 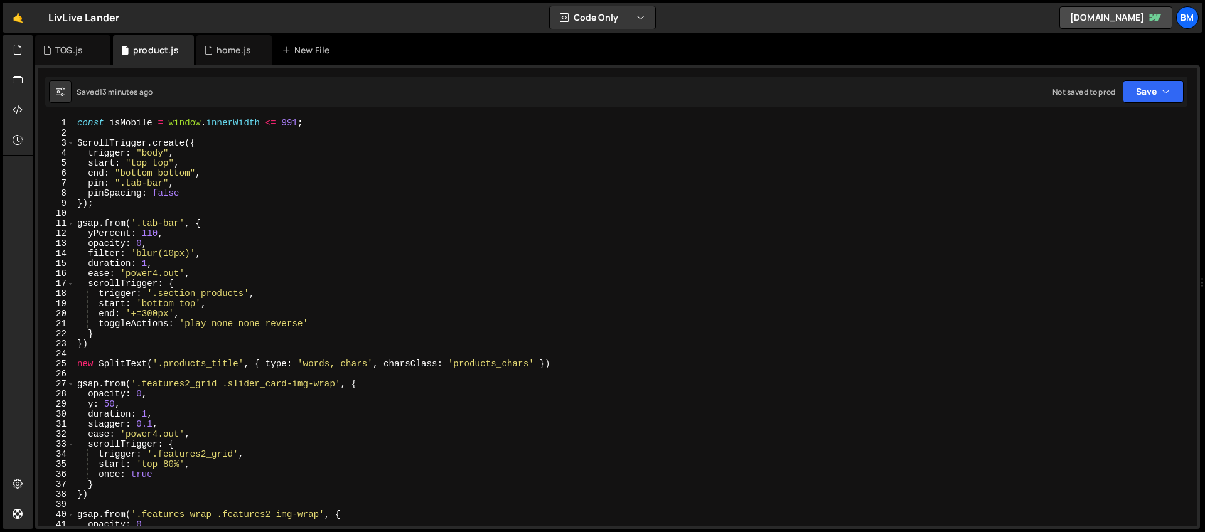 What do you see at coordinates (56, 404) in the screenshot?
I see `div: 29` at bounding box center [56, 404].